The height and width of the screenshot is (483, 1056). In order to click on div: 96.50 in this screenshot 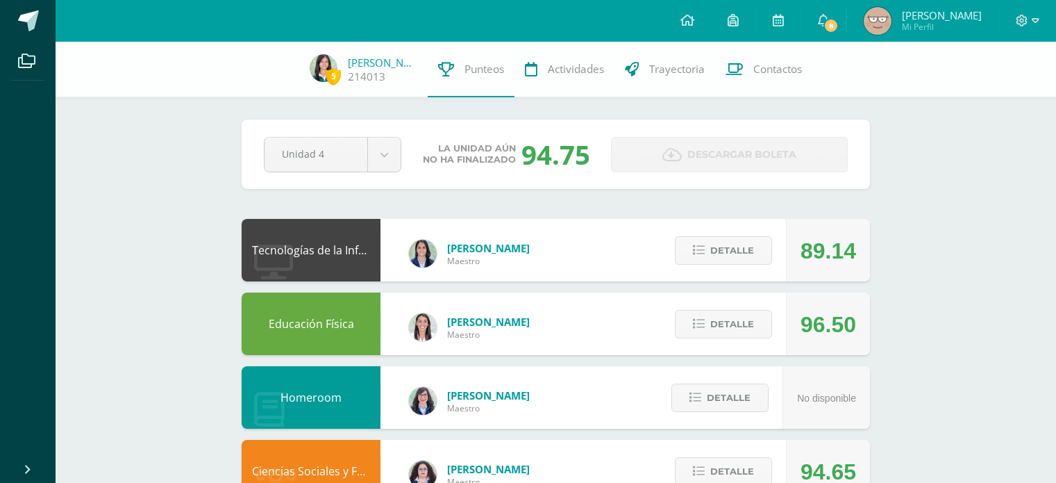, I will do `click(829, 324)`.